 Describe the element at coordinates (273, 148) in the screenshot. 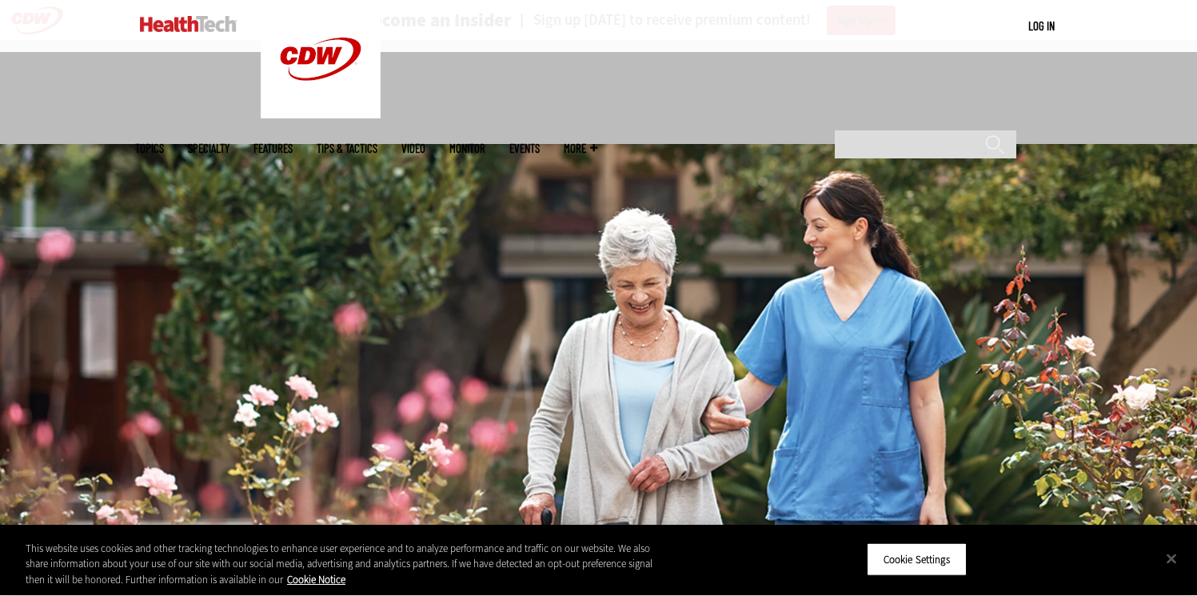

I see `a: Features` at that location.